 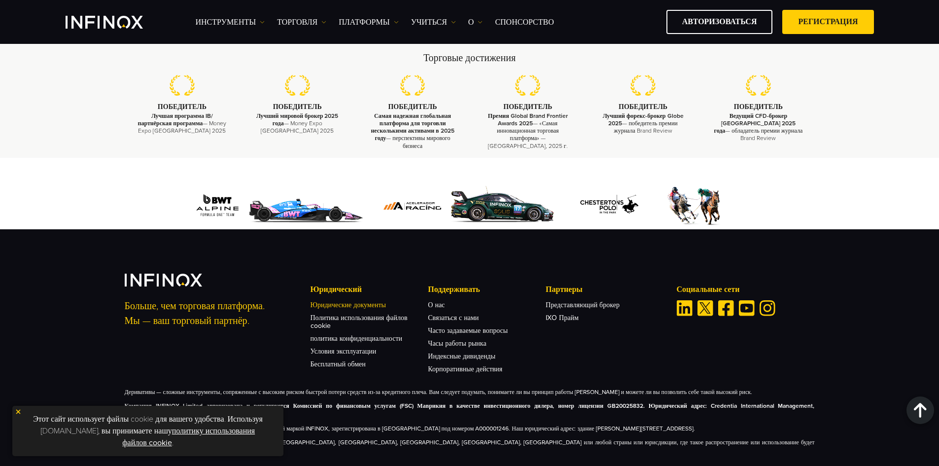 I want to click on font: Часто задаваемые вопросы, so click(x=468, y=330).